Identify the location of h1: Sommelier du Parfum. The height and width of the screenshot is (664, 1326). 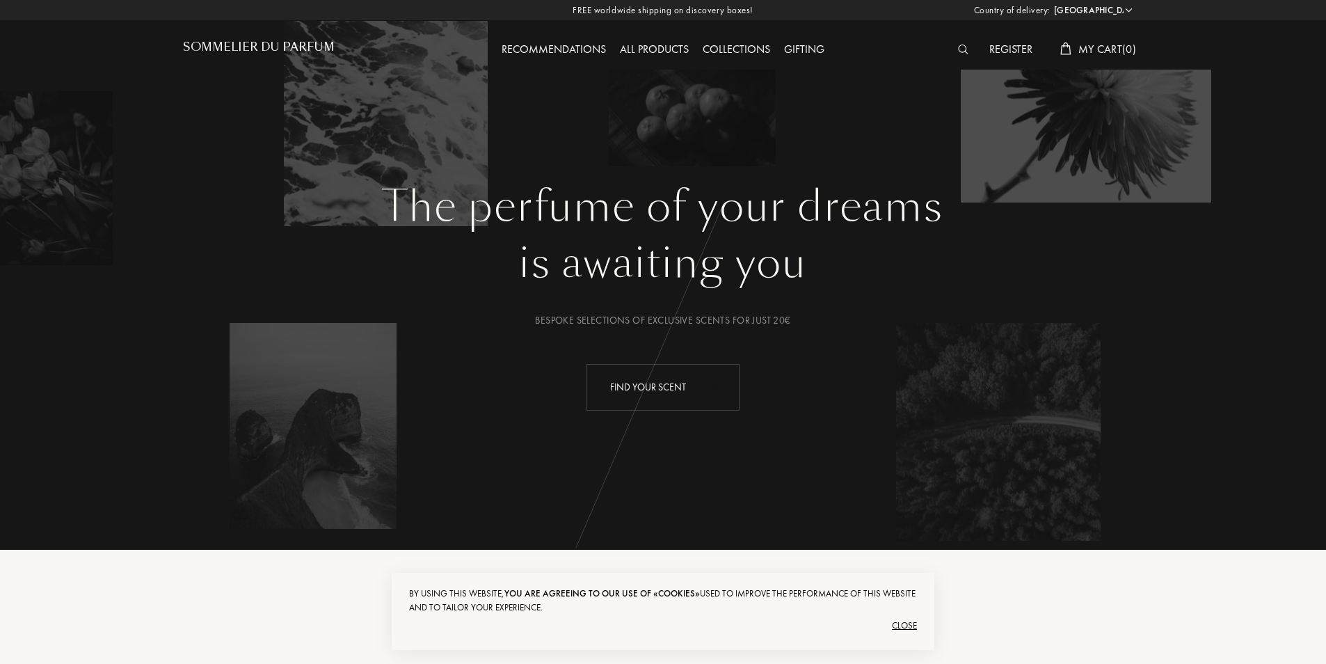
(259, 47).